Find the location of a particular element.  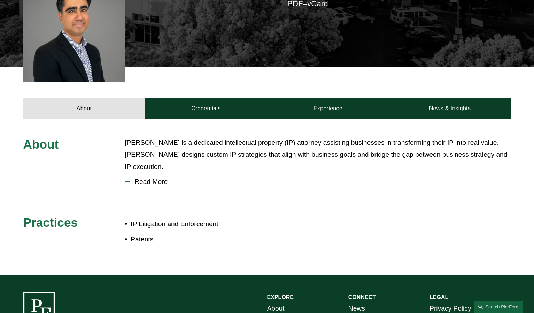

a: Search this site is located at coordinates (499, 306).